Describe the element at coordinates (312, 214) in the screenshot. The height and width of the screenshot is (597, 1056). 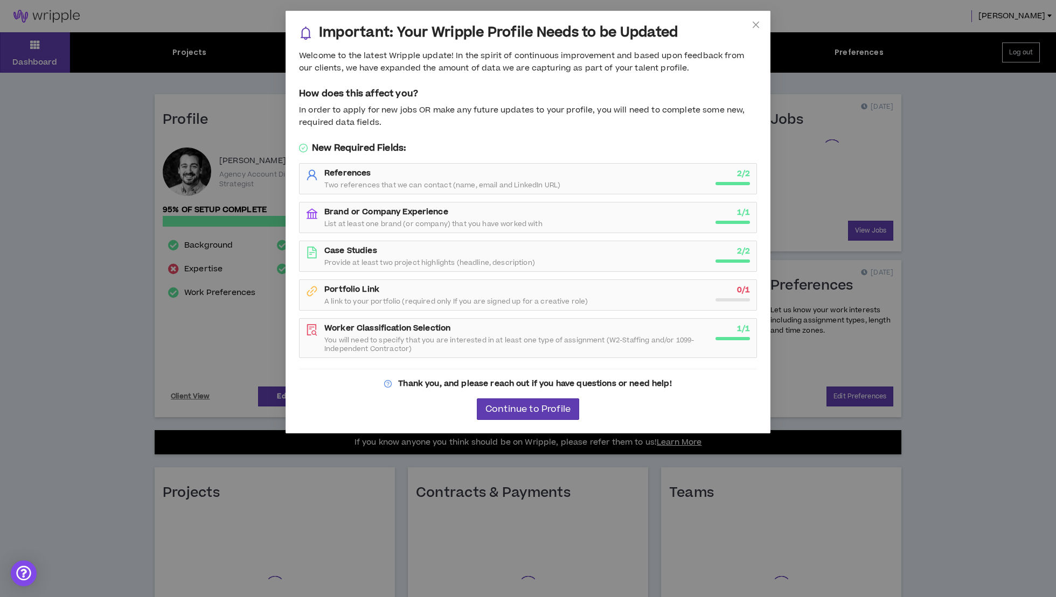
I see `span: bank` at that location.